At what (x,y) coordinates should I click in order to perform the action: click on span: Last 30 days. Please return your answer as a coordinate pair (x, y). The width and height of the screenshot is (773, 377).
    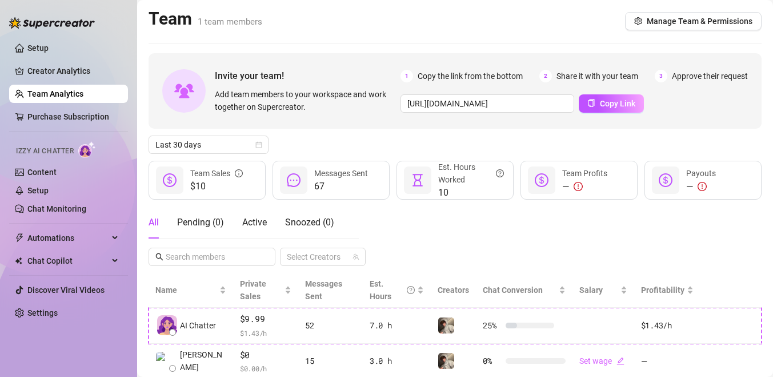
    Looking at the image, I should click on (209, 145).